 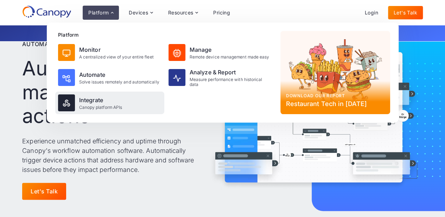 What do you see at coordinates (110, 77) in the screenshot?
I see `a: AutomateSolve issues remotely and automatically` at bounding box center [110, 77].